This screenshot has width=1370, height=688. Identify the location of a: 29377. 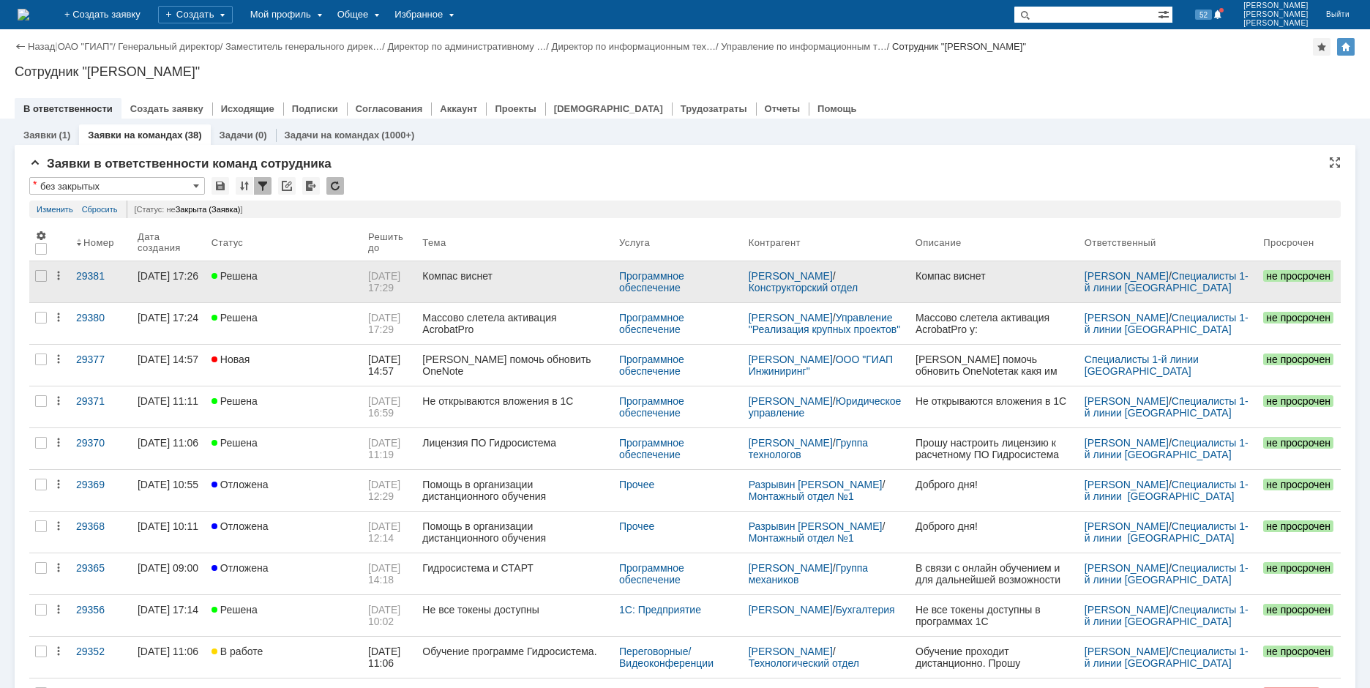
(101, 365).